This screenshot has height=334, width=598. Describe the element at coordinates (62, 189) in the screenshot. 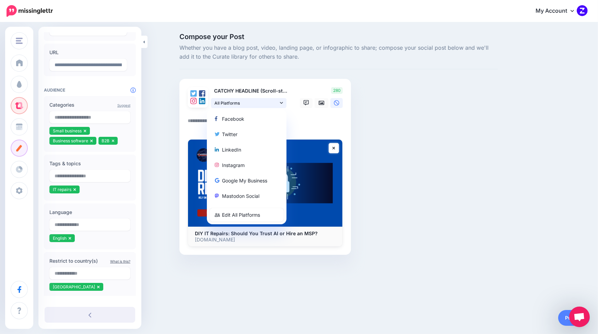

I see `span: IT repairs` at that location.